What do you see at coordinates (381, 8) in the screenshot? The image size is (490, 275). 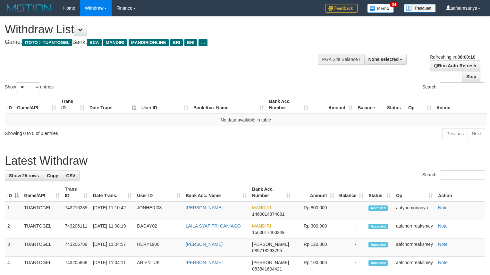 I see `img: Button%20Memo.svg` at bounding box center [381, 8].